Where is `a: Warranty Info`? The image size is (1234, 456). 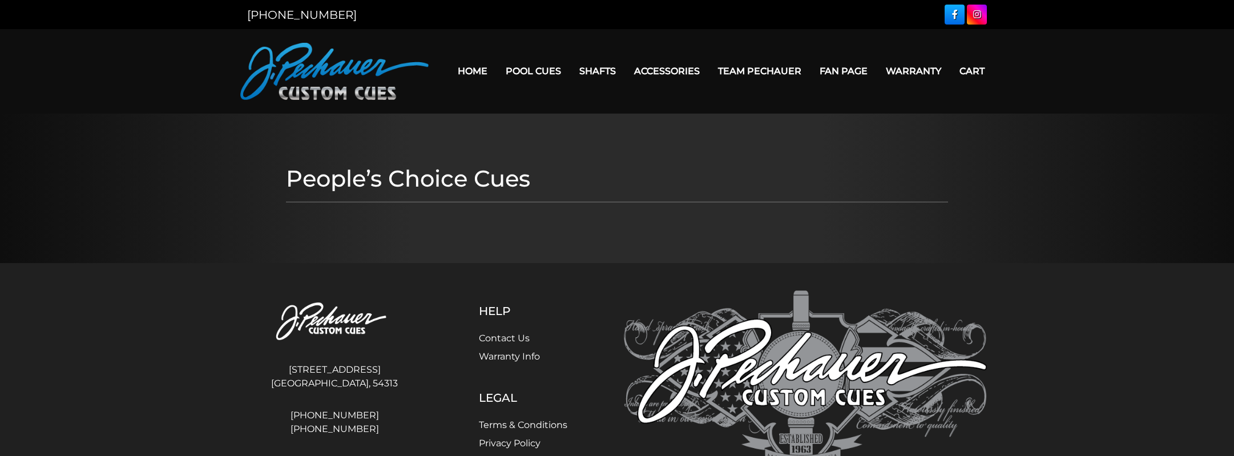 a: Warranty Info is located at coordinates (509, 356).